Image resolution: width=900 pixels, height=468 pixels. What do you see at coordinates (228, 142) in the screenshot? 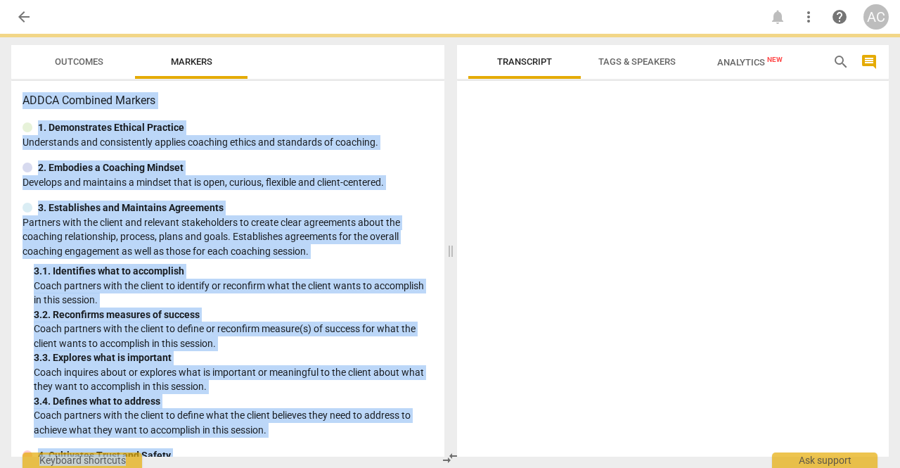
I see `p: Understands and consistently applies coaching ethics and standards of coaching.` at bounding box center [228, 142].